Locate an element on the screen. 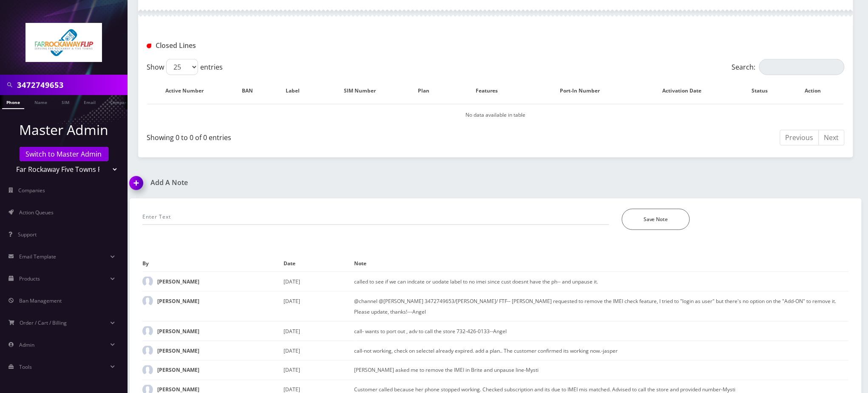 The height and width of the screenshot is (393, 868). a: Add A Note is located at coordinates (309, 183).